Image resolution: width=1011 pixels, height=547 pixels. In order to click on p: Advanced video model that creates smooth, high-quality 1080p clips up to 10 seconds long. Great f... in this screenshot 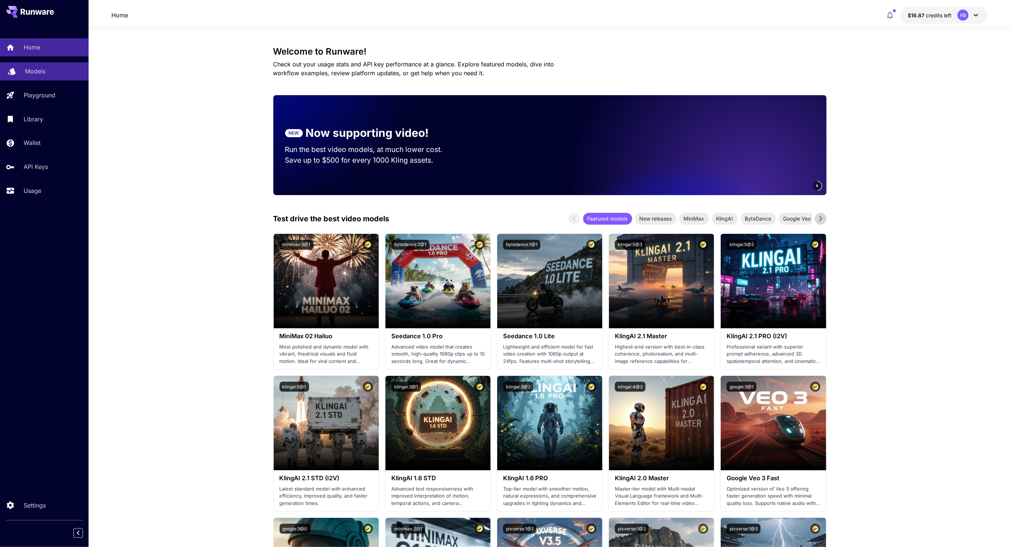, I will do `click(438, 354)`.